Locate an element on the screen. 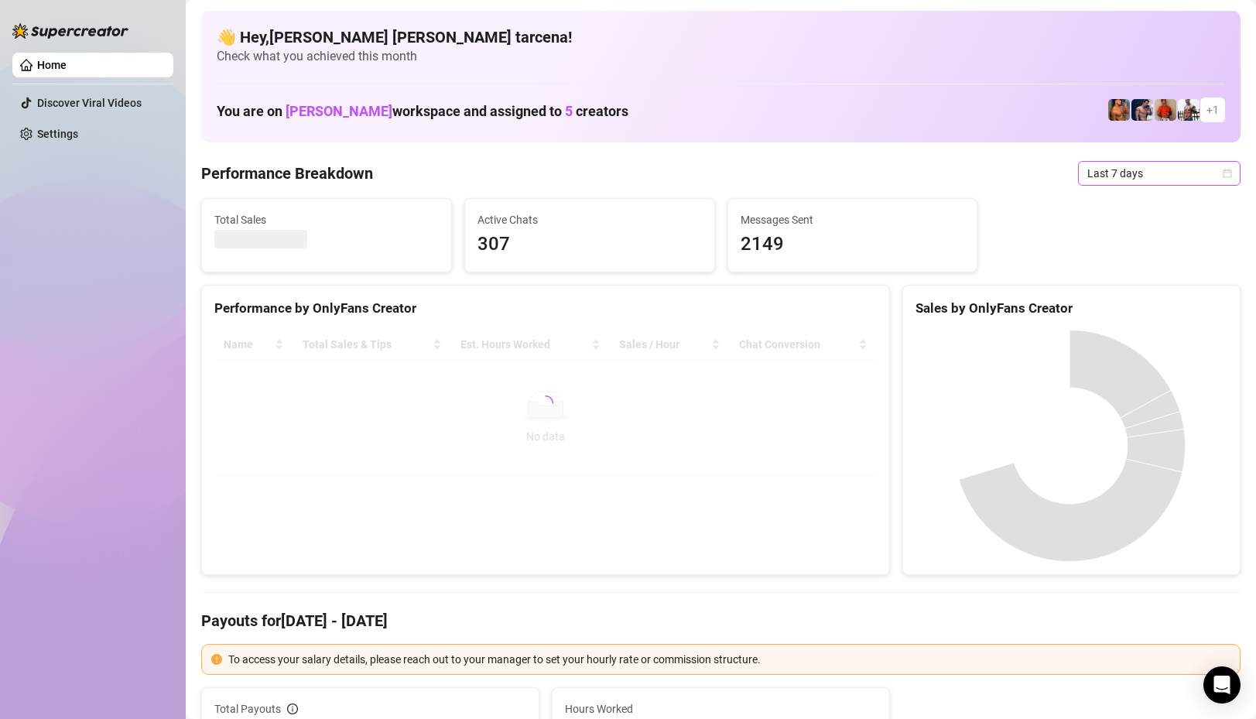 The image size is (1256, 719). img: logo-BBDzfeDw.svg is located at coordinates (70, 31).